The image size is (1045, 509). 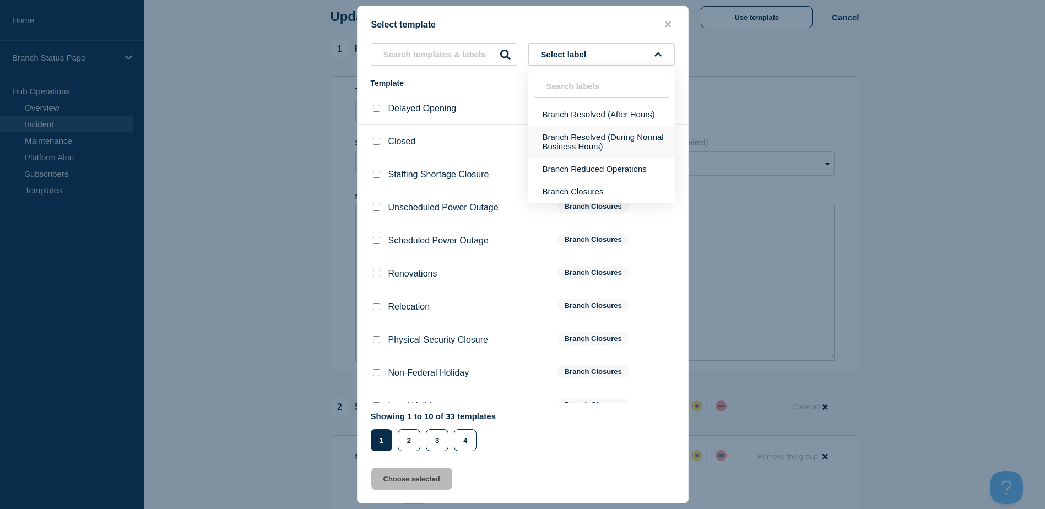 What do you see at coordinates (523, 24) in the screenshot?
I see `div: Select template` at bounding box center [523, 24].